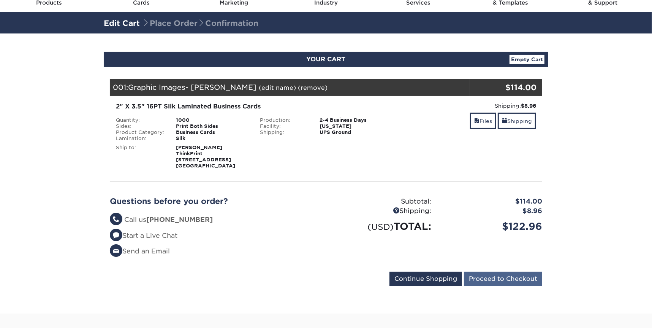 This screenshot has width=652, height=328. I want to click on div: Silk, so click(212, 138).